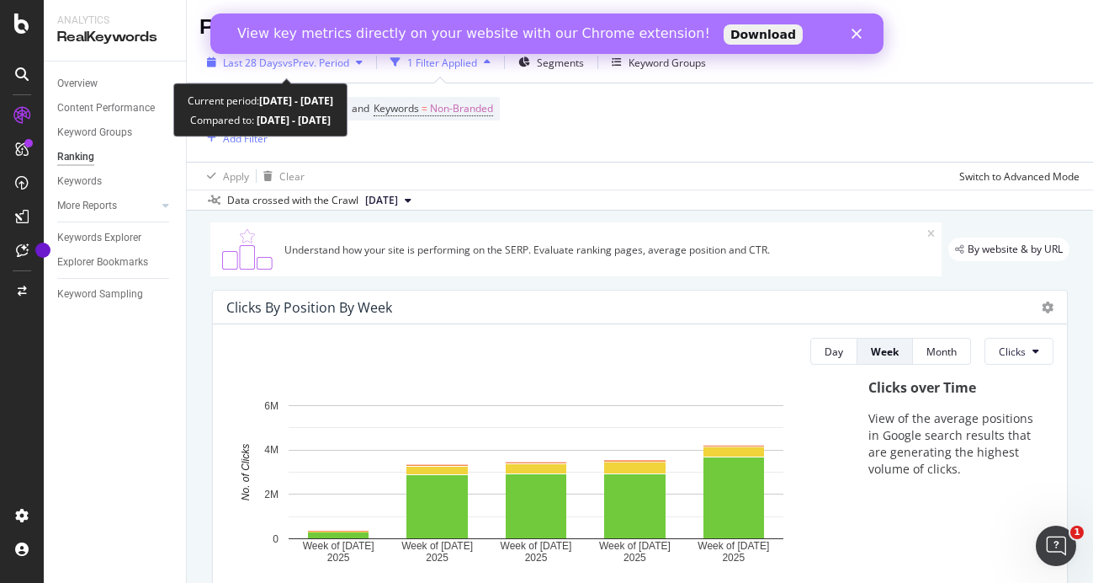 Image resolution: width=1093 pixels, height=583 pixels. I want to click on a: Keyword Sampling, so click(115, 294).